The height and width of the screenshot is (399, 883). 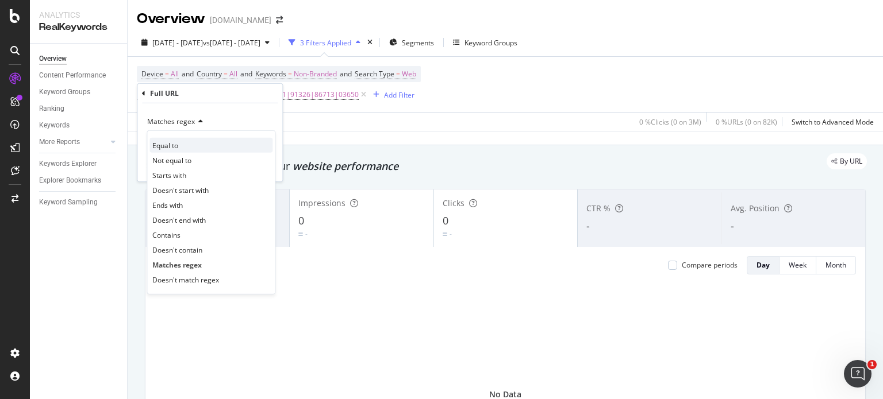 I want to click on div: times, so click(x=370, y=43).